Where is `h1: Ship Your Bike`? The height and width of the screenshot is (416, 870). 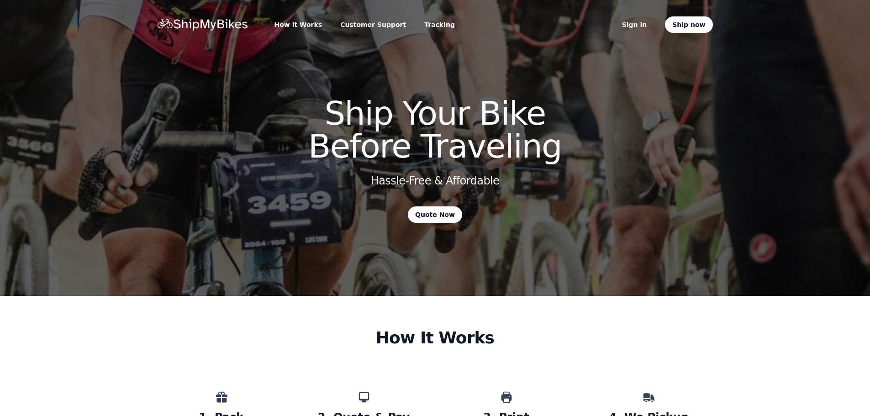 h1: Ship Your Bike is located at coordinates (435, 130).